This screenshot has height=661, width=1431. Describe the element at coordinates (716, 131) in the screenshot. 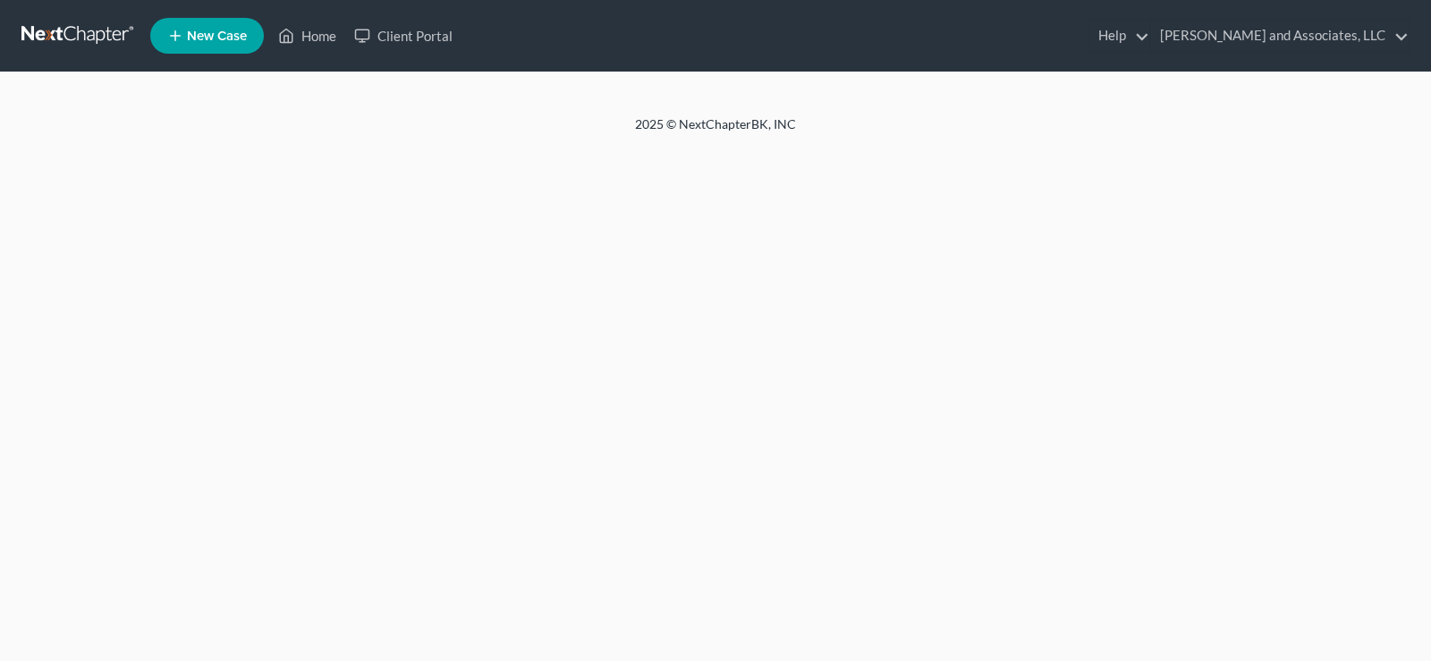

I see `div: 2025 © NextChapterBK, INC` at that location.